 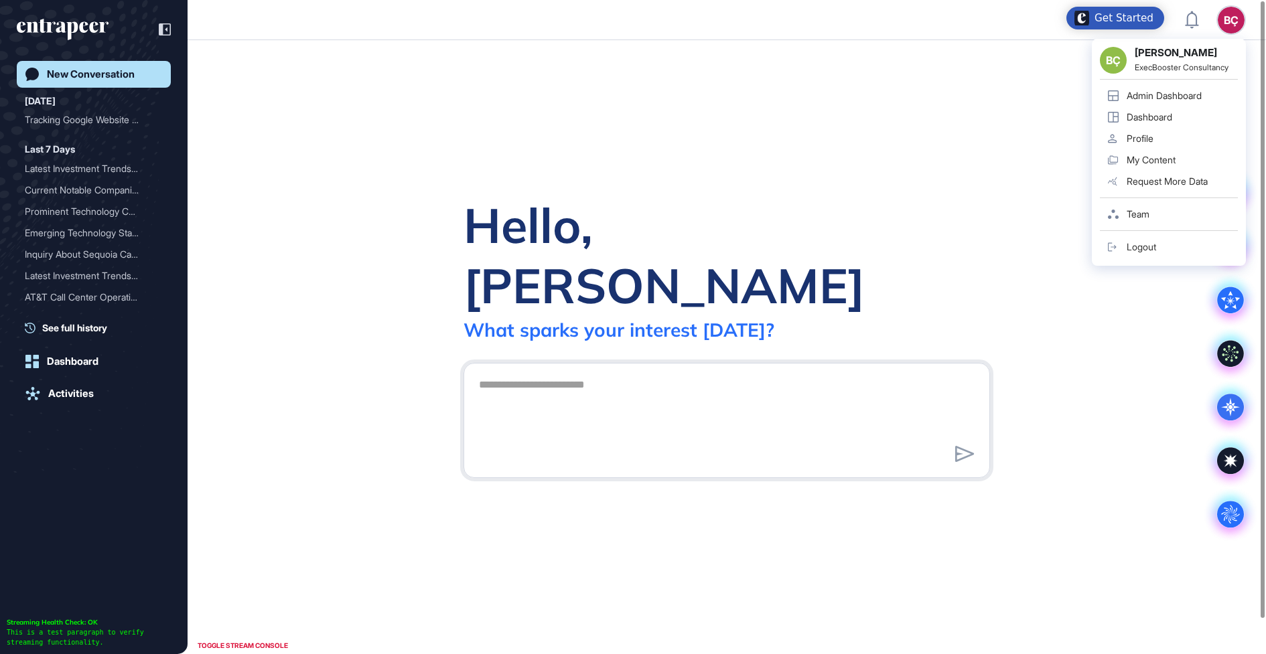 What do you see at coordinates (90, 74) in the screenshot?
I see `div: New Conversation` at bounding box center [90, 74].